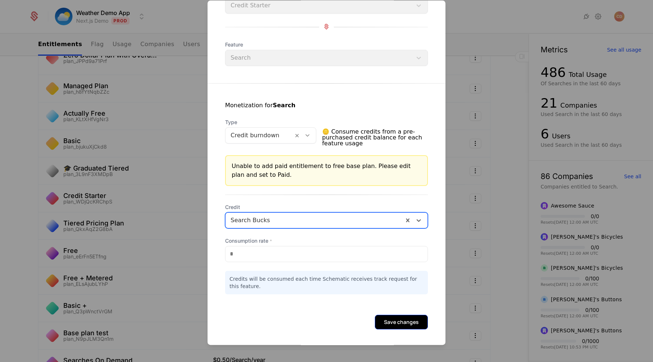 This screenshot has height=362, width=653. What do you see at coordinates (401, 322) in the screenshot?
I see `button: Save changes` at bounding box center [401, 322].